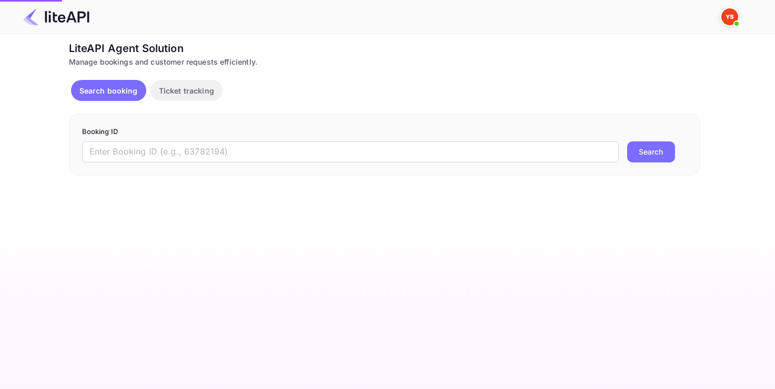  What do you see at coordinates (56, 17) in the screenshot?
I see `img: LiteAPI Logo` at bounding box center [56, 17].